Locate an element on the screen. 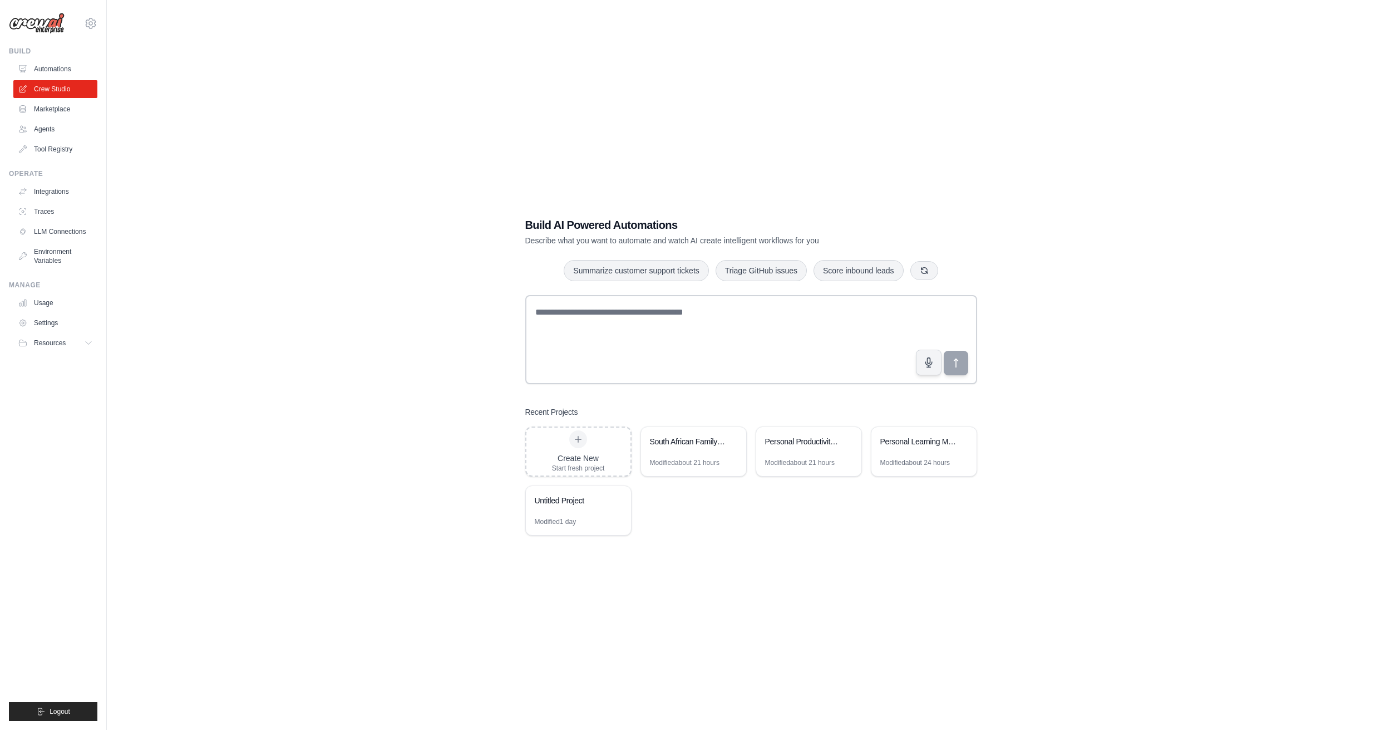  a: Environment Variables is located at coordinates (55, 256).